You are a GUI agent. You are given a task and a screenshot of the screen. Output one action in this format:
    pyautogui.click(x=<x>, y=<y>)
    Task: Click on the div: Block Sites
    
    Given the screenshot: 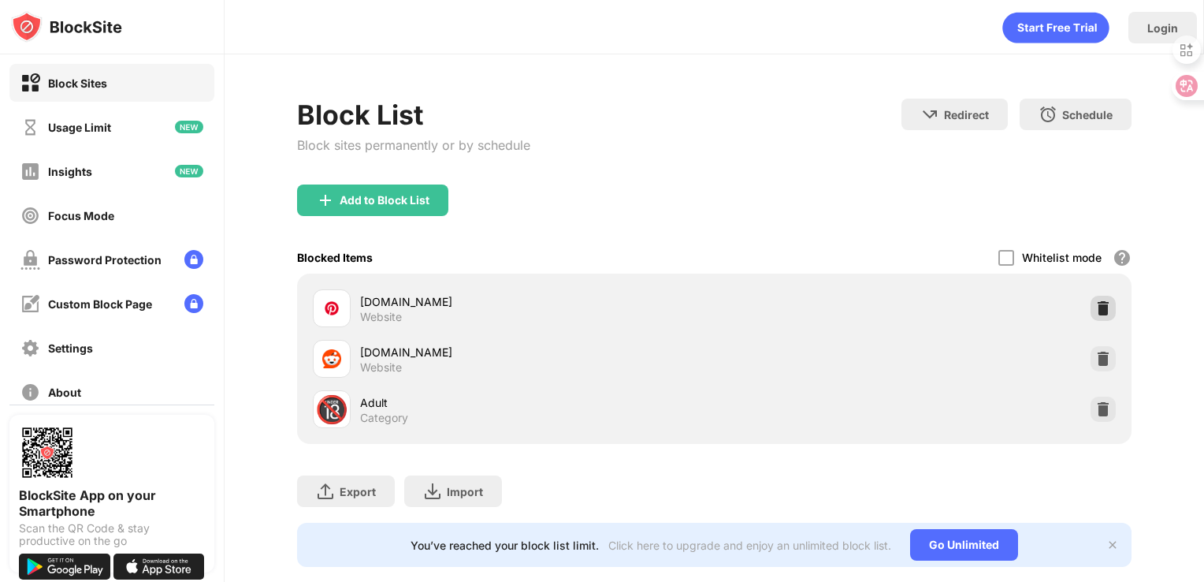 What is the action you would take?
    pyautogui.click(x=77, y=83)
    